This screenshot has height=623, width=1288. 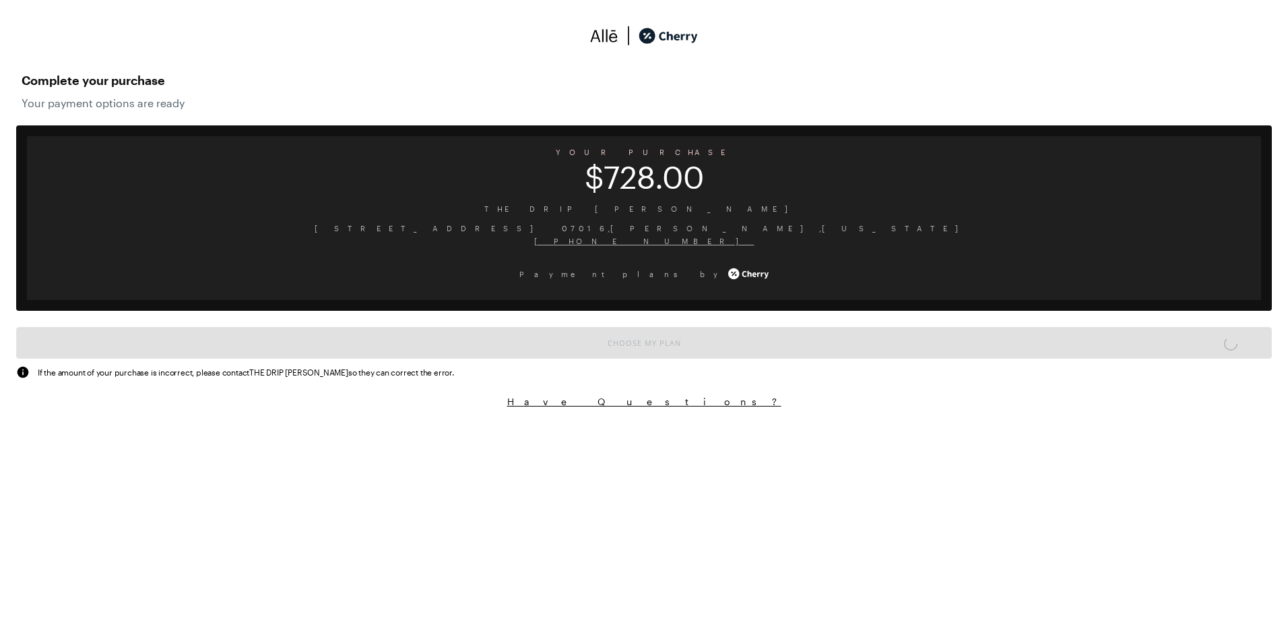 I want to click on span: $728.00, so click(x=644, y=177).